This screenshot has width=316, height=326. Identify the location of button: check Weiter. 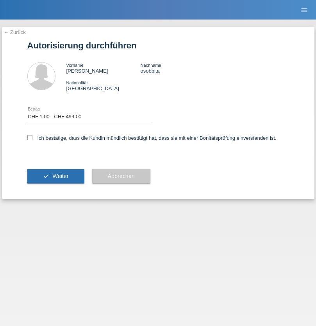
(56, 176).